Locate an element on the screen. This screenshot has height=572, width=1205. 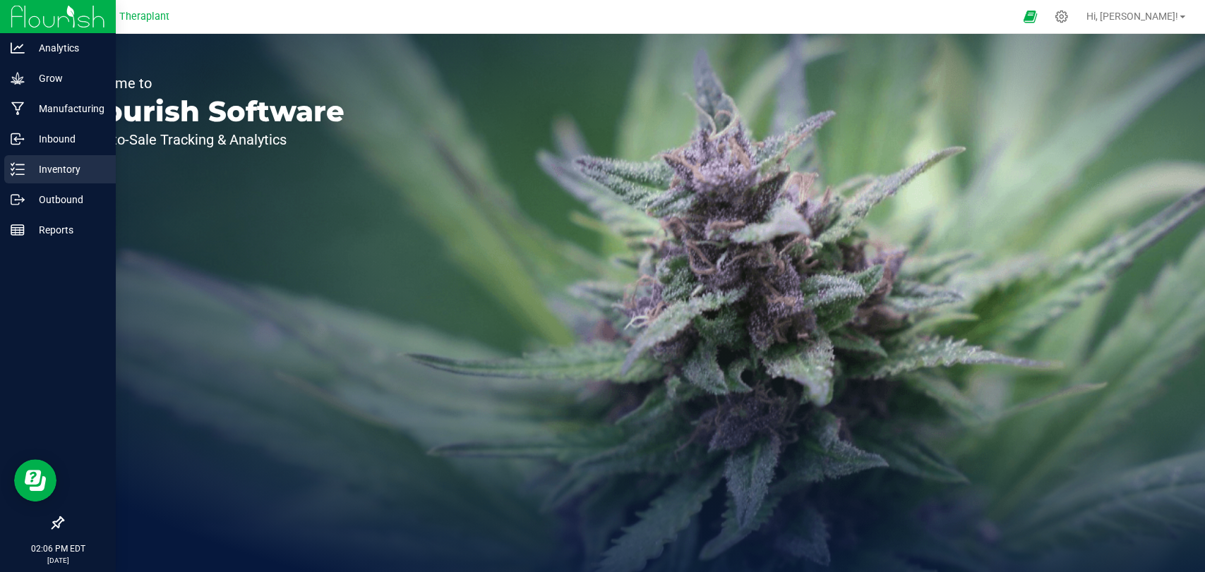
p: Analytics is located at coordinates (67, 48).